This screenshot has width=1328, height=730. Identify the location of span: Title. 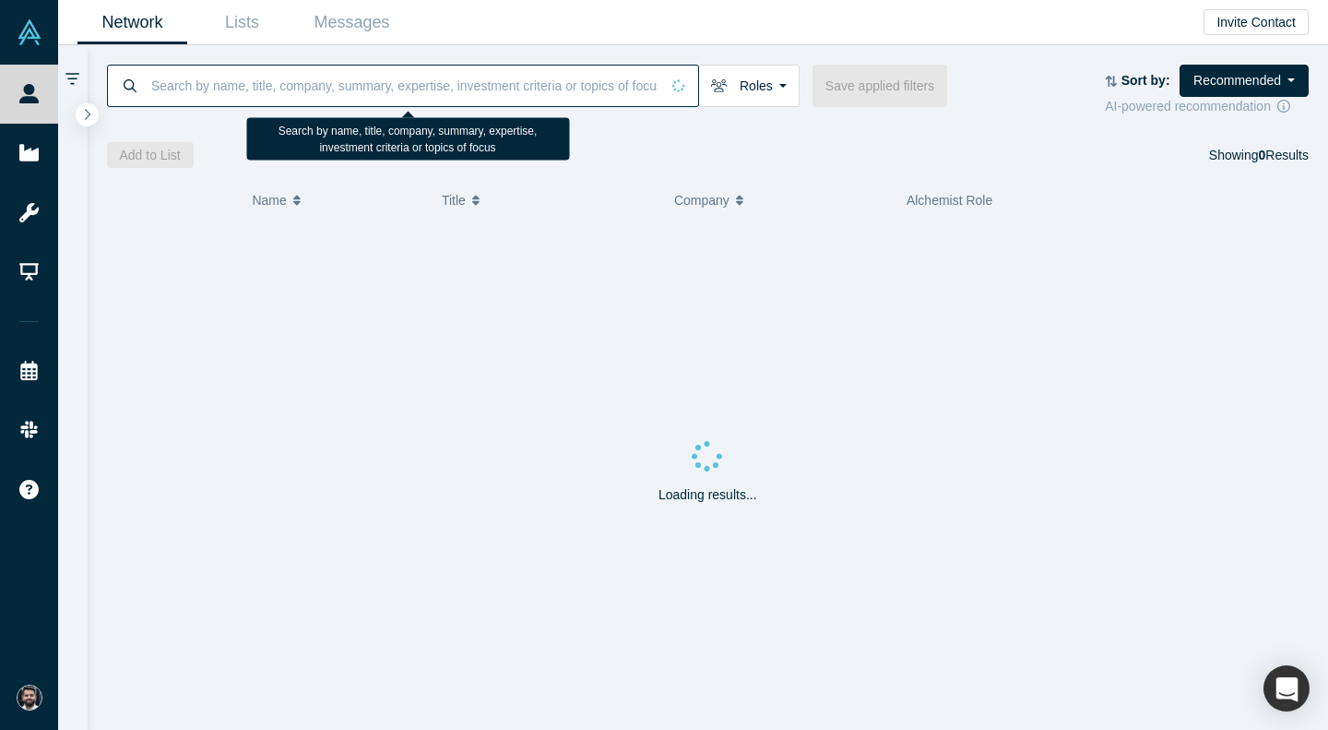
(454, 200).